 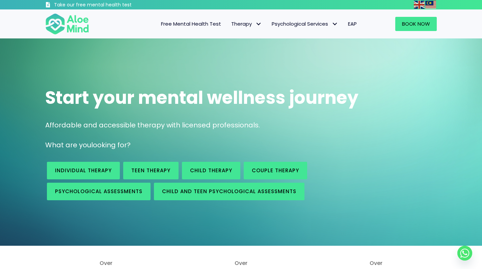 I want to click on span: Therapy, so click(x=246, y=24).